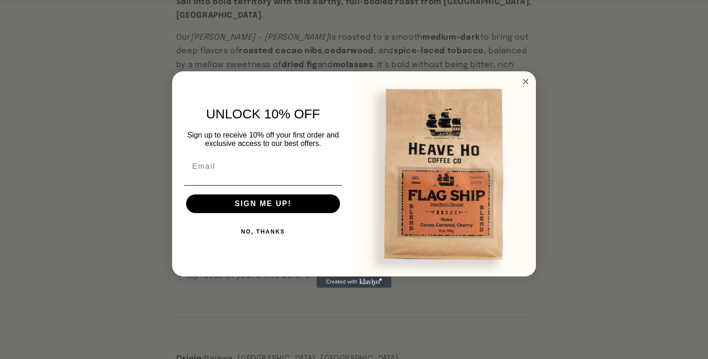  What do you see at coordinates (354, 282) in the screenshot?
I see `a: Created with Klaviyo - opens in a new tab` at bounding box center [354, 282].